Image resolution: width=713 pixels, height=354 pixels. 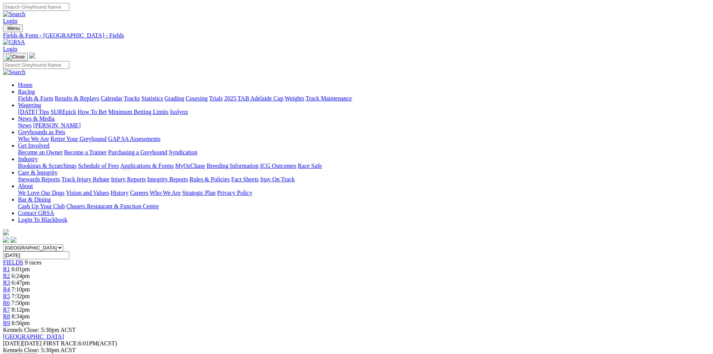 What do you see at coordinates (6, 289) in the screenshot?
I see `span: R4` at bounding box center [6, 289].